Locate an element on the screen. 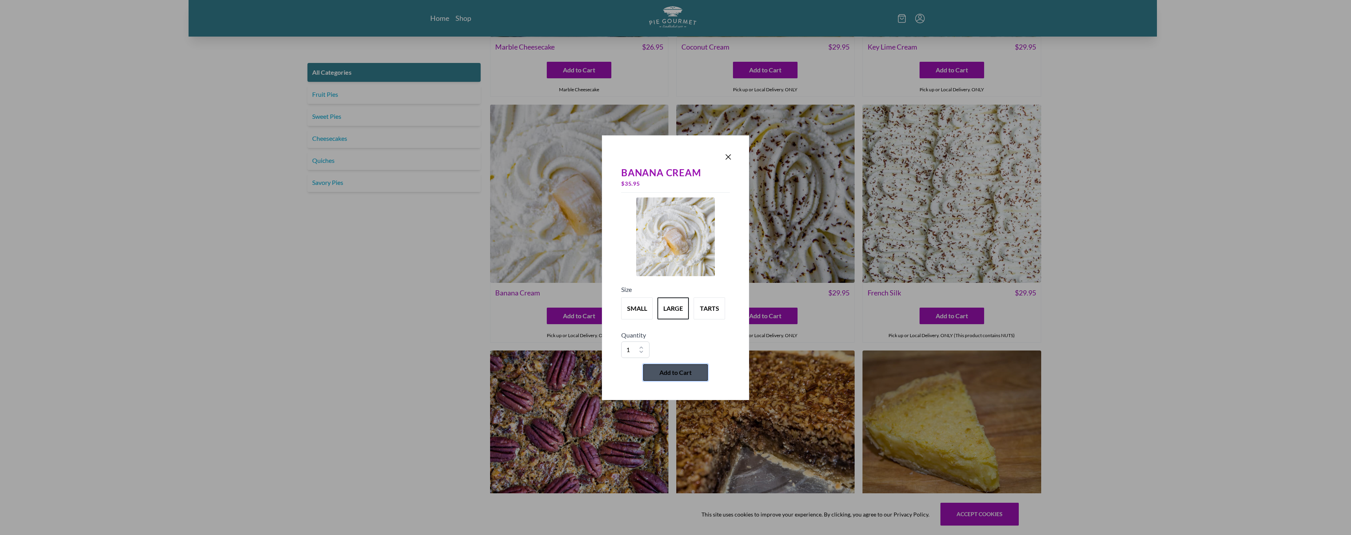 This screenshot has width=1351, height=535. a: Product Image is located at coordinates (675, 238).